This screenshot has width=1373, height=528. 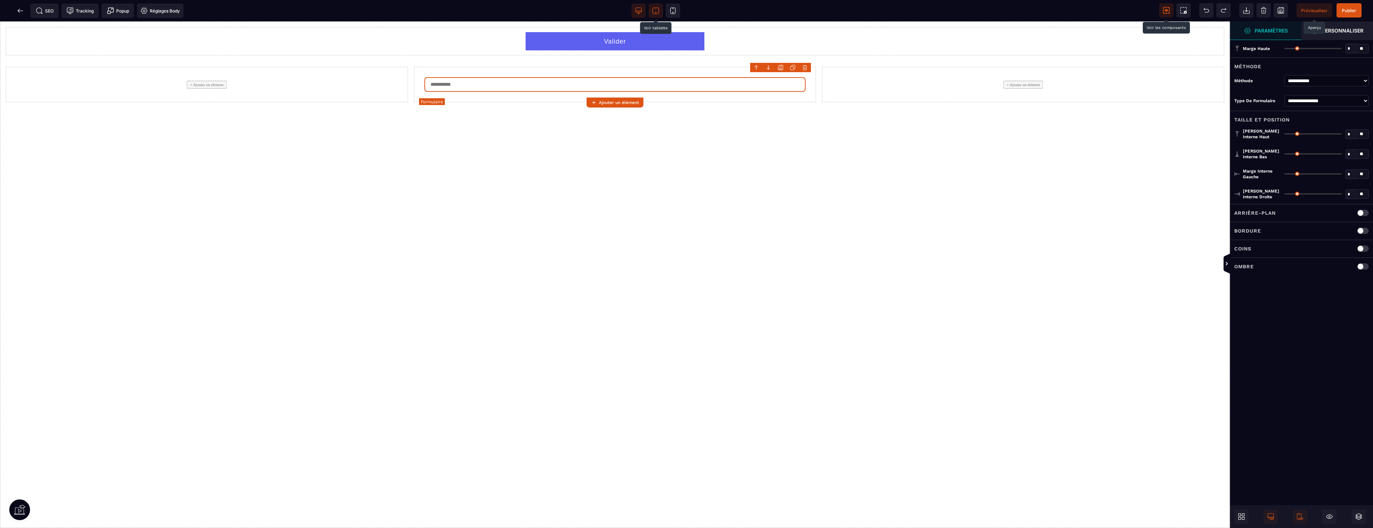 I want to click on span: Ouvrir les calques, so click(x=1359, y=517).